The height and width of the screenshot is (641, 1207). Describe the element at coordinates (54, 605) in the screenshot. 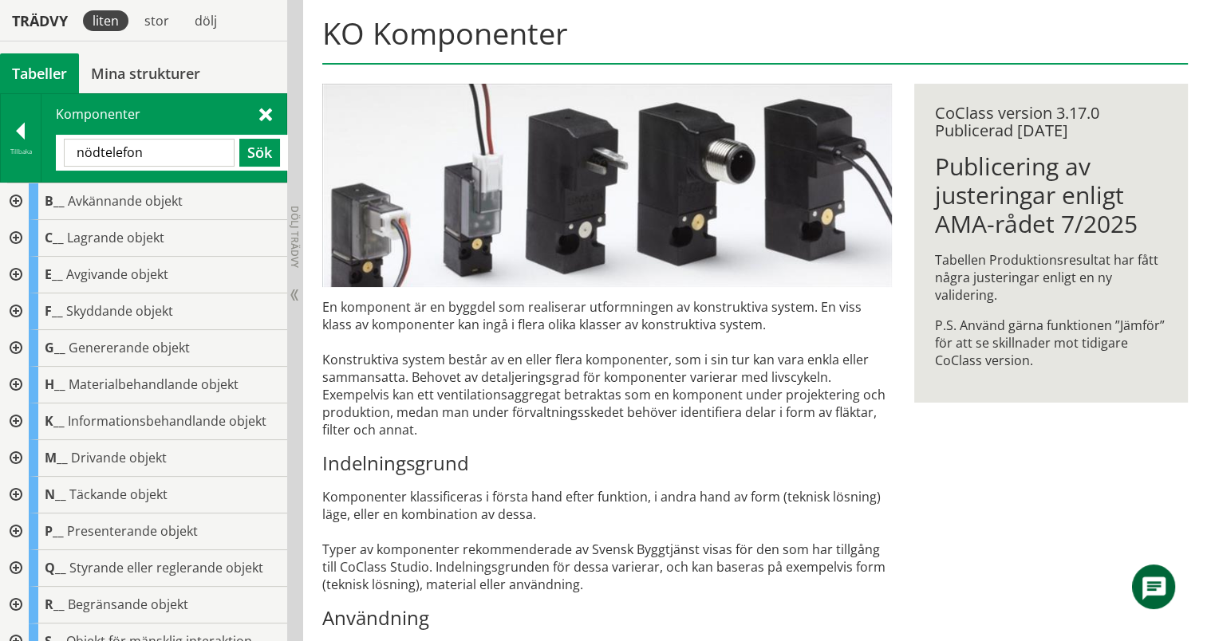

I see `span: R__` at that location.